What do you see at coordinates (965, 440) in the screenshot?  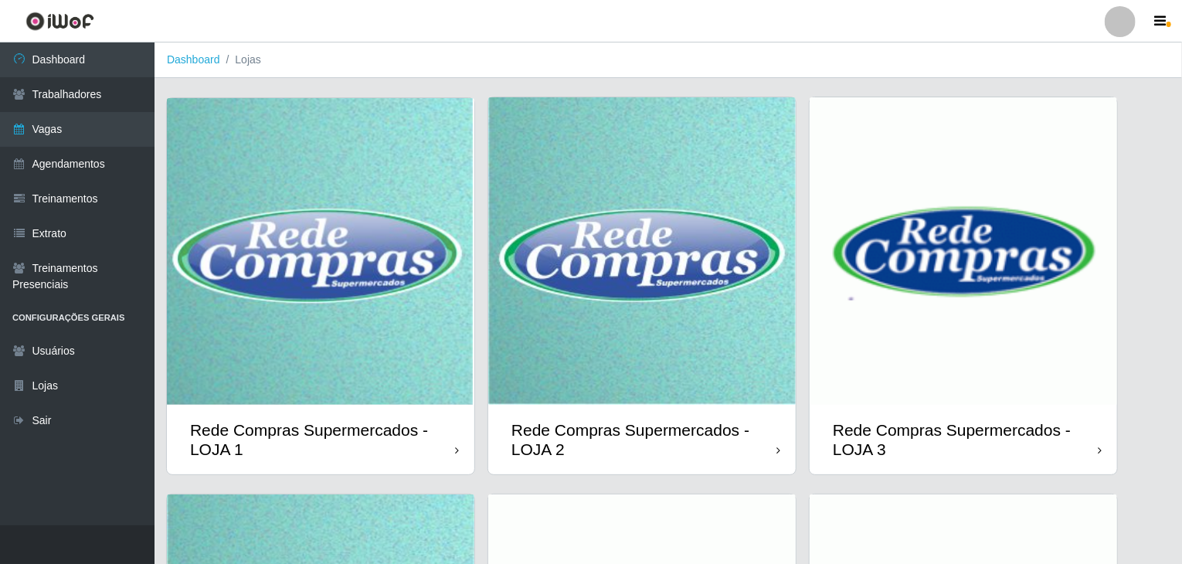 I see `div: Rede Compras Supermercados - LOJA 3` at bounding box center [965, 440].